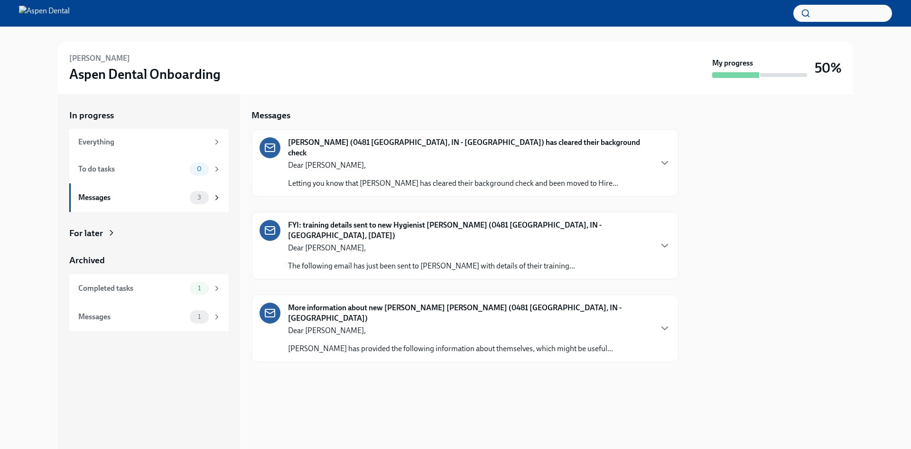  I want to click on div: To do tasks, so click(132, 169).